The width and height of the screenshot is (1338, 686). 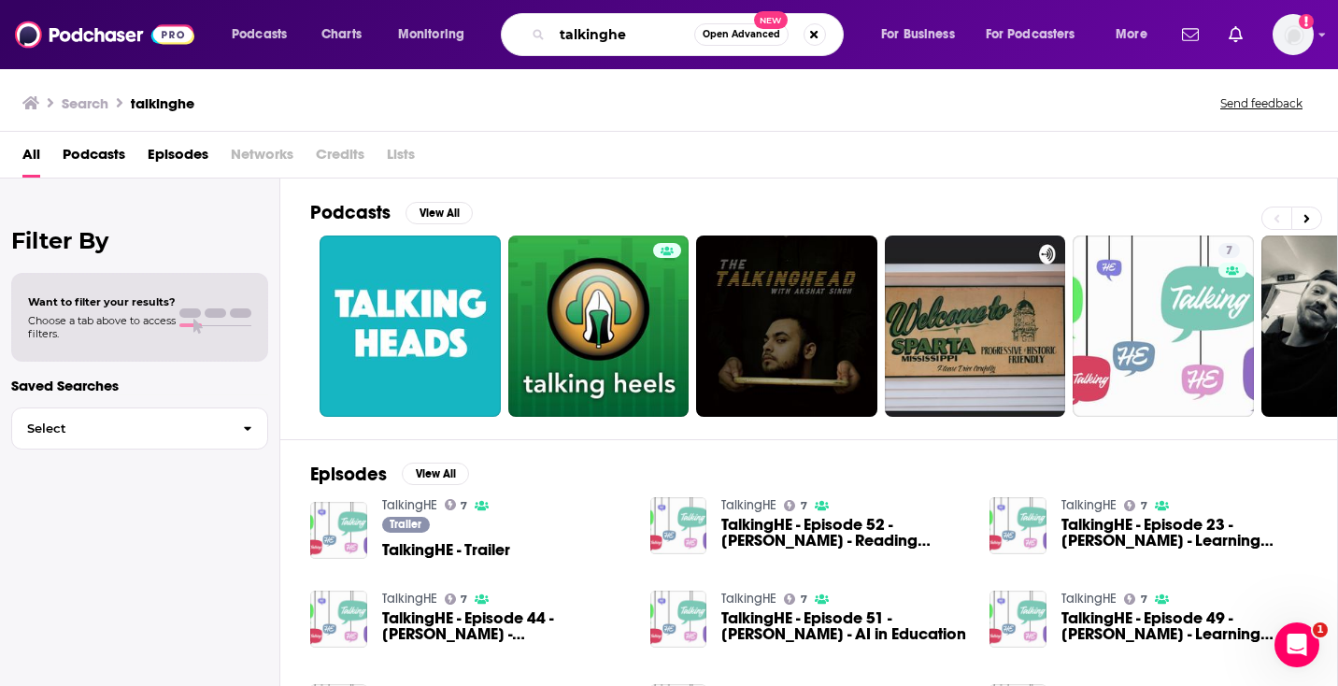 I want to click on span: Select, so click(x=120, y=428).